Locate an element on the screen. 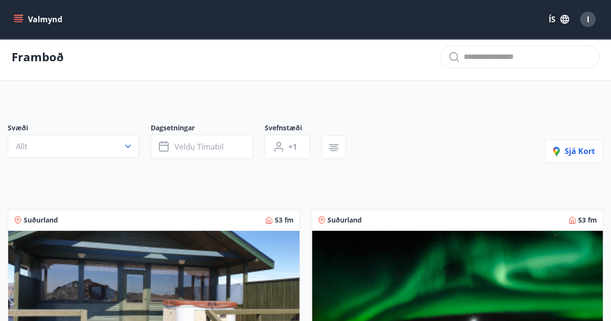 The image size is (611, 321). button: menu is located at coordinates (39, 19).